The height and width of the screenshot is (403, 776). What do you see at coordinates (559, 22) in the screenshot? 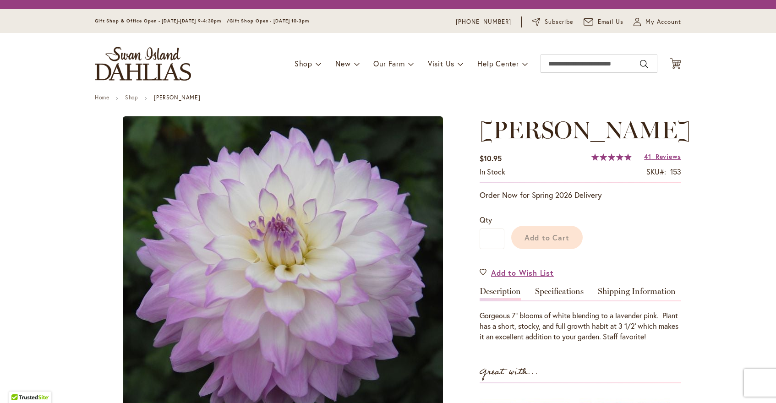
I see `span: Subscribe` at bounding box center [559, 22].